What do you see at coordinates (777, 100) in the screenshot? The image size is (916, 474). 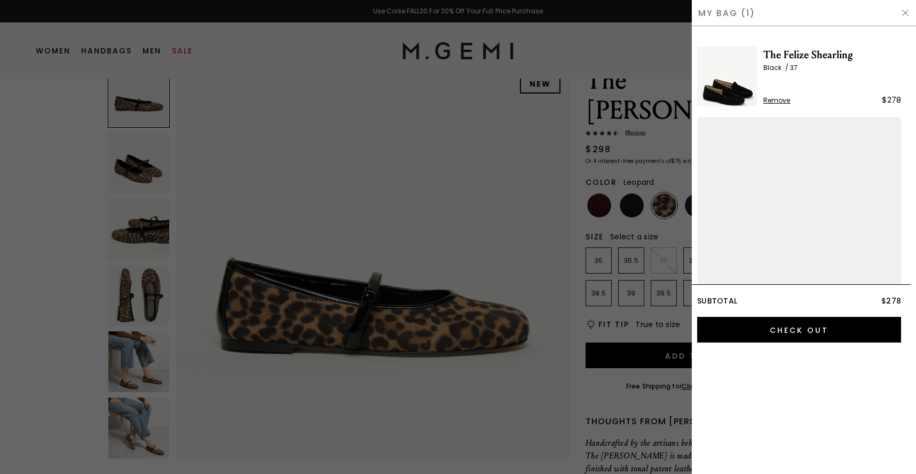 I see `span: Remove` at bounding box center [777, 100].